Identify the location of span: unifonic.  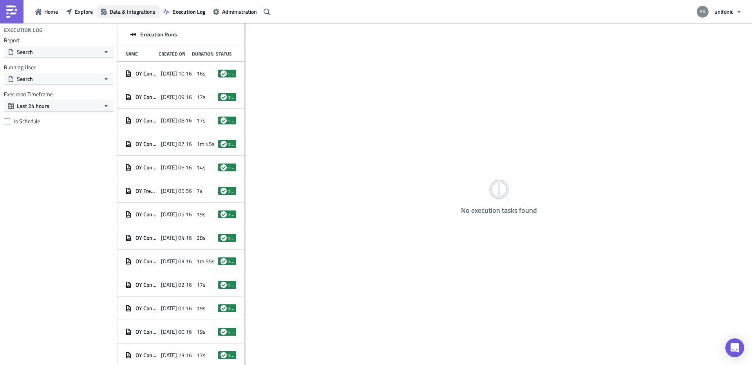
(724, 11).